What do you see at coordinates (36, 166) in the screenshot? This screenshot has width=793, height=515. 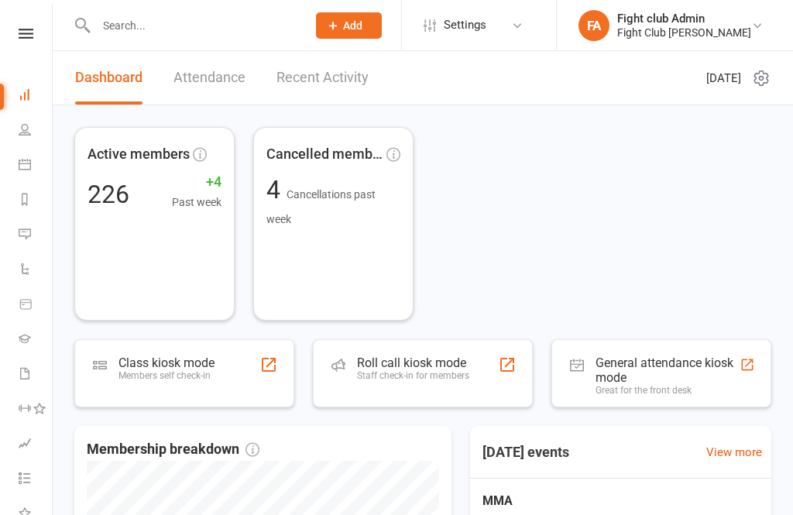 I see `a: Calendar` at bounding box center [36, 166].